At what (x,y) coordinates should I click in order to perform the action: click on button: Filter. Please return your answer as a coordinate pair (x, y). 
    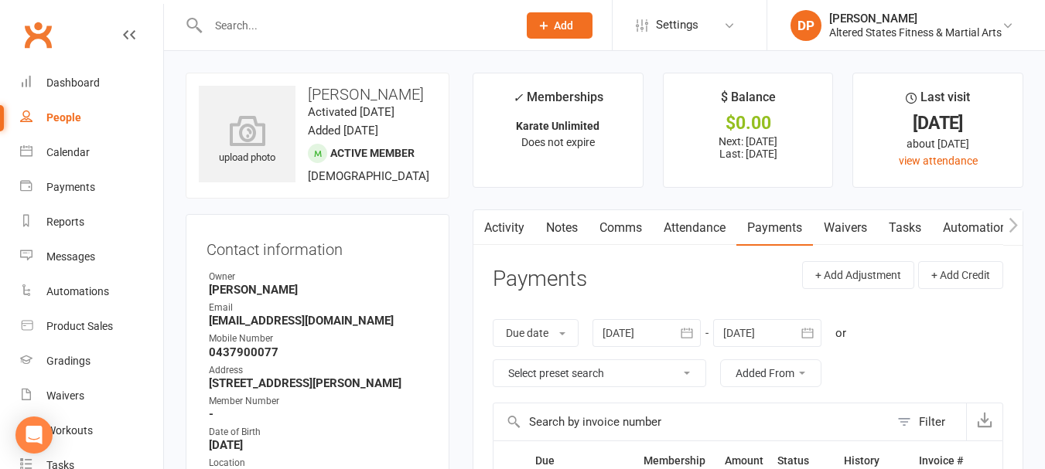
    Looking at the image, I should click on (927, 422).